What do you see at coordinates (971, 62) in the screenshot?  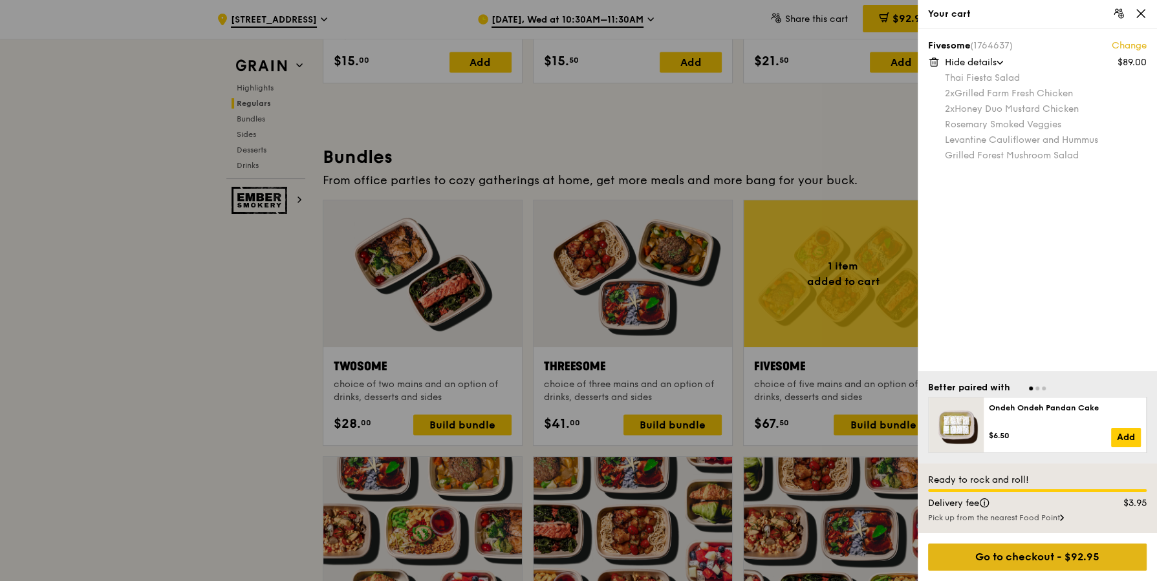 I see `span: Hide details` at bounding box center [971, 62].